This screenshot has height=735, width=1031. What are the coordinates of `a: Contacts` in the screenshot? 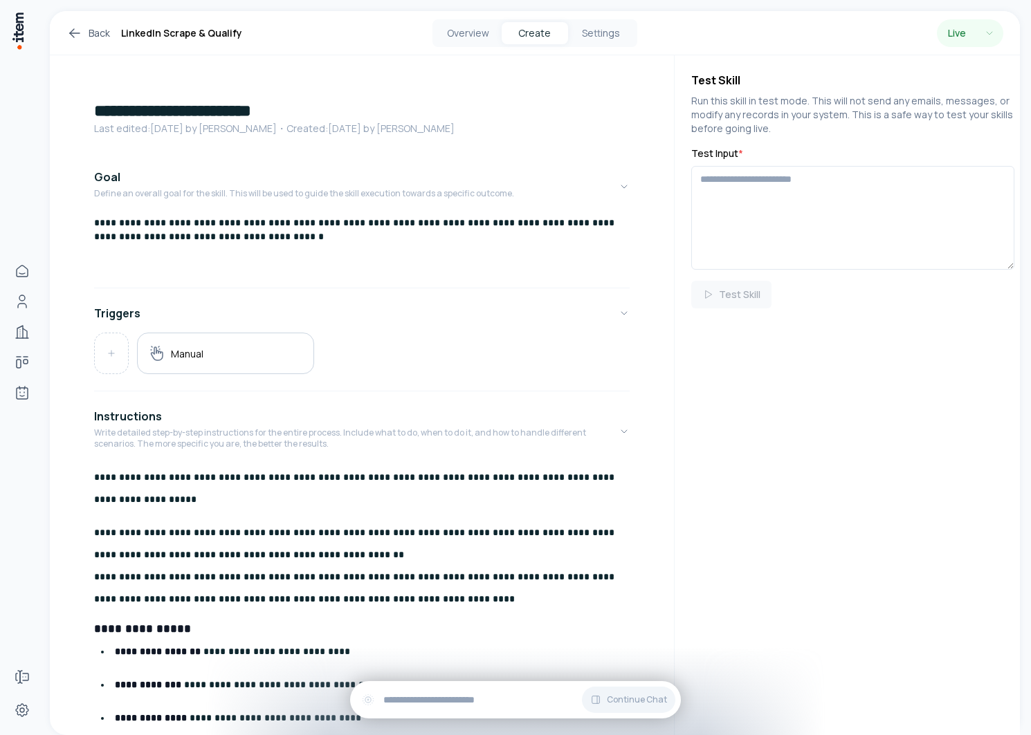 It's located at (22, 302).